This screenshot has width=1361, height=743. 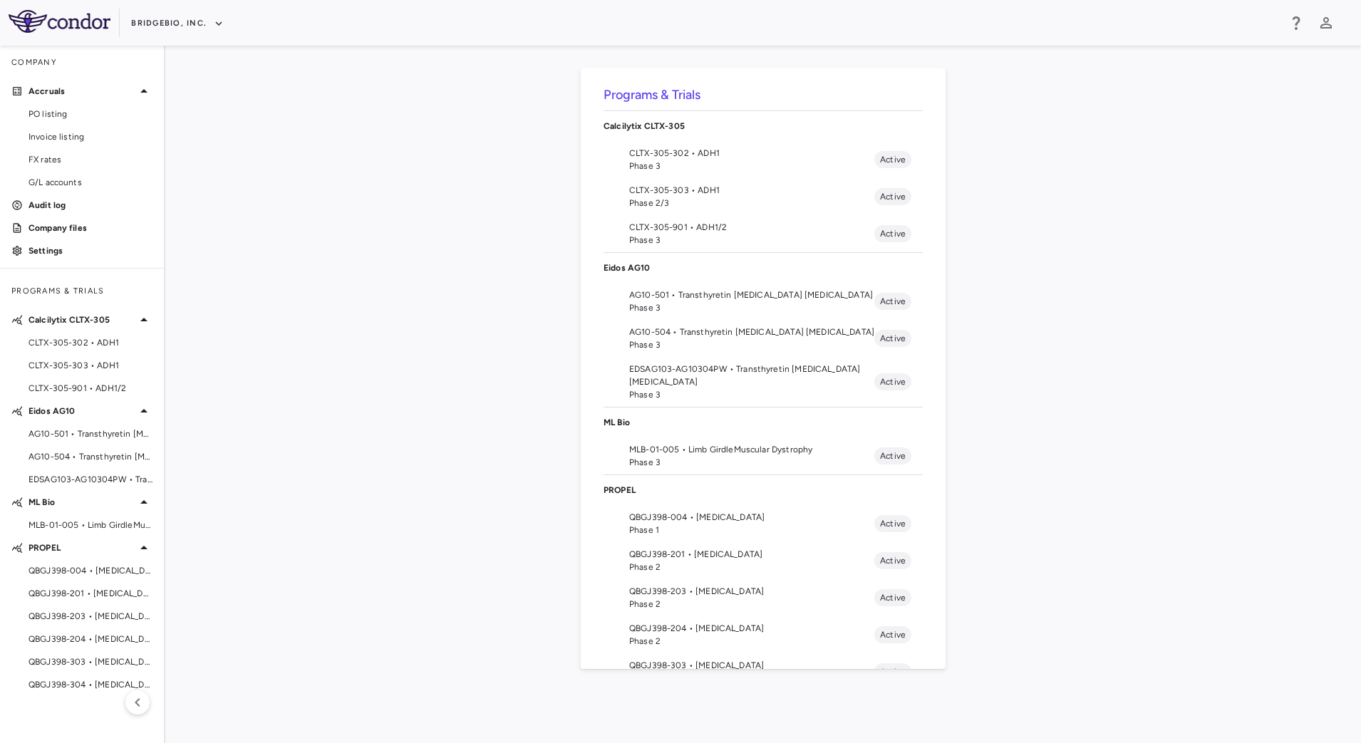 I want to click on div: ML Bio, so click(x=763, y=423).